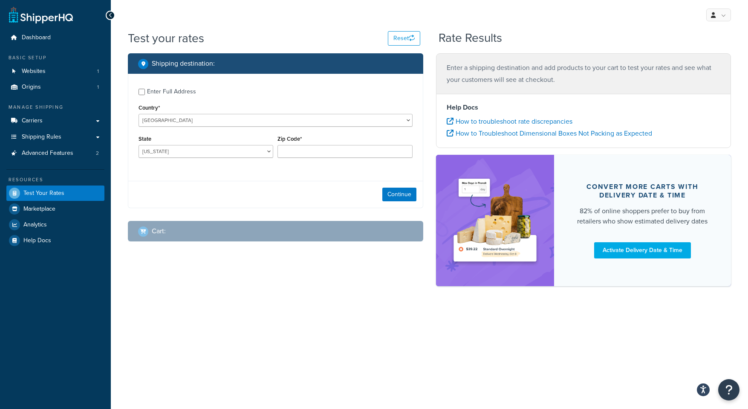 This screenshot has width=748, height=409. I want to click on li: Help Docs, so click(55, 240).